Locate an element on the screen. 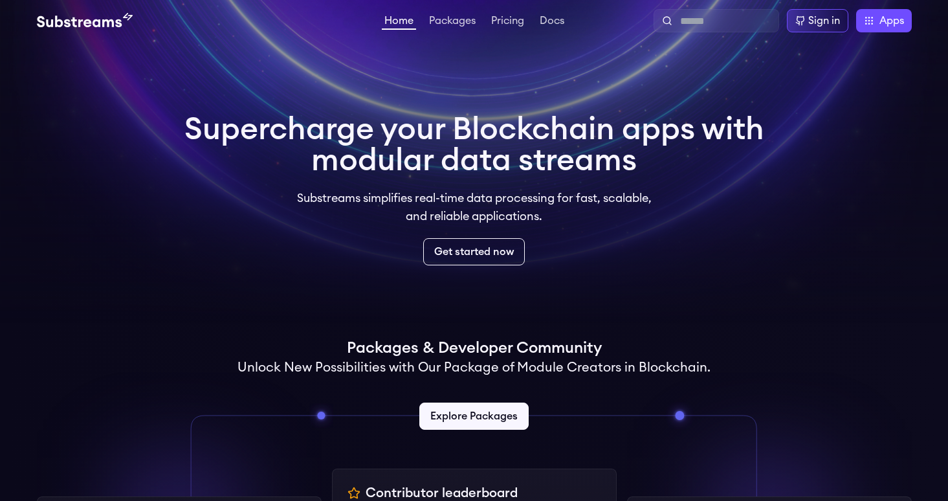 This screenshot has height=501, width=948. p: Substreams simplifies real-time data processing for fast, scalable, and reliable applications. is located at coordinates (474, 207).